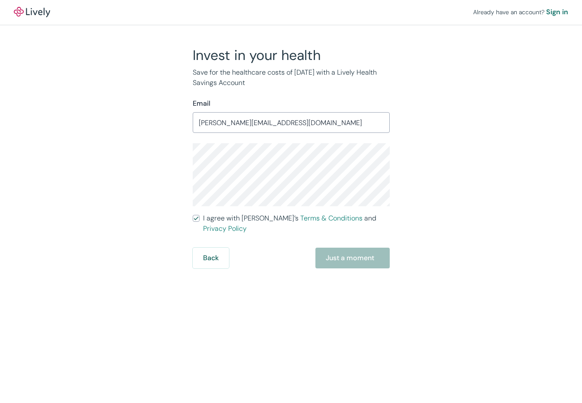 The image size is (582, 403). What do you see at coordinates (331, 218) in the screenshot?
I see `a: Terms & Conditions` at bounding box center [331, 218].